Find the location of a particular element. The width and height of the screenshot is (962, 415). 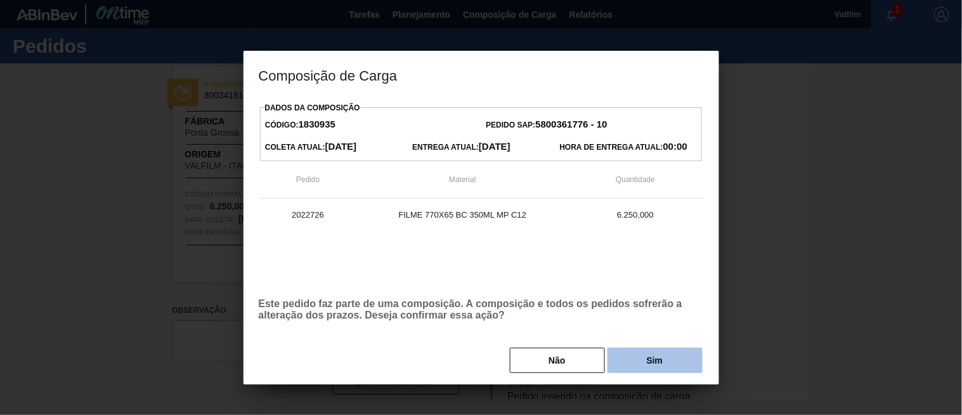

td: 6.250,000 is located at coordinates (636, 214).